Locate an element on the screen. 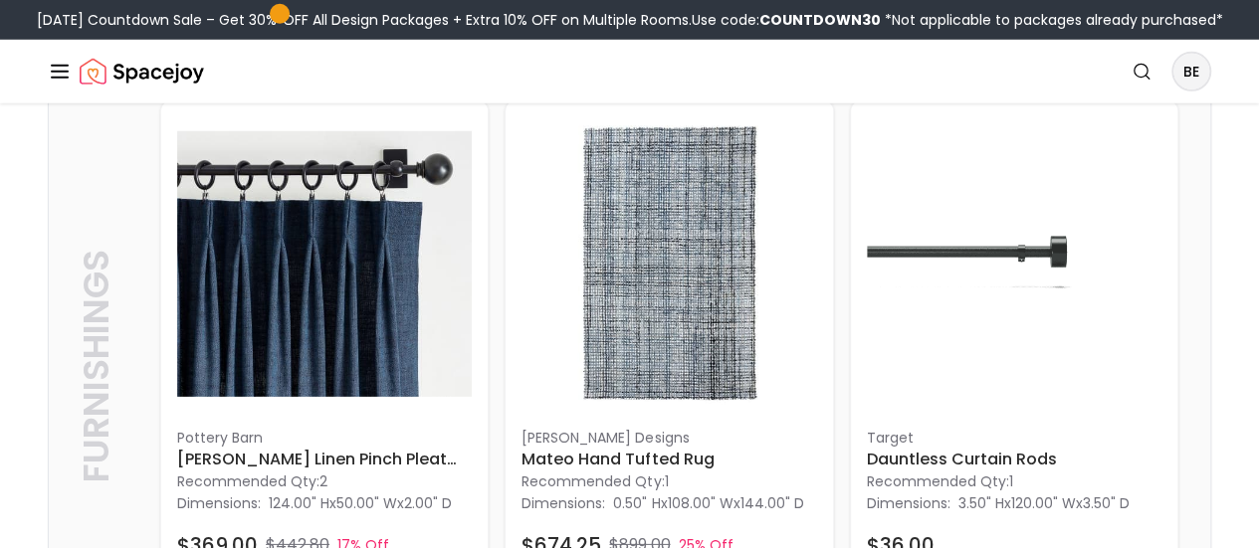 This screenshot has height=548, width=1259. nav: Global is located at coordinates (629, 72).